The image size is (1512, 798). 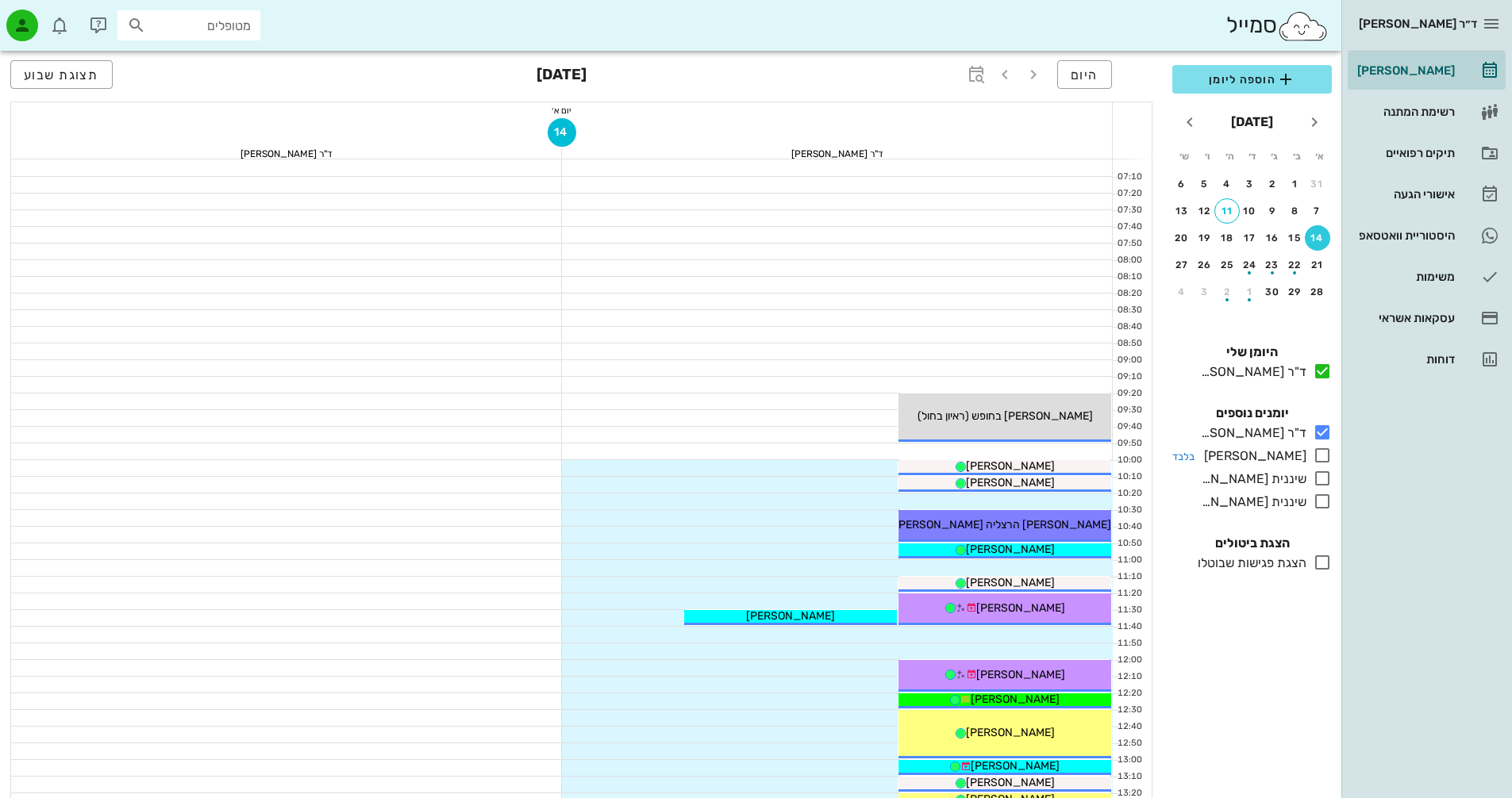 What do you see at coordinates (561, 110) in the screenshot?
I see `div: יום א׳` at bounding box center [561, 110].